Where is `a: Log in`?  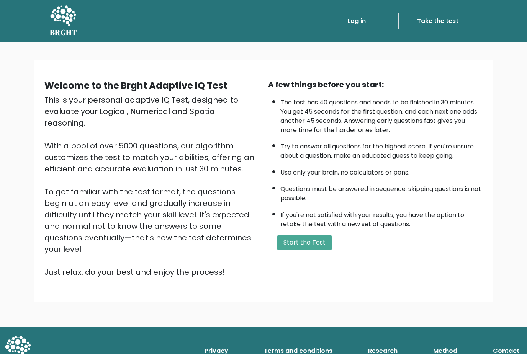
a: Log in is located at coordinates (357, 21).